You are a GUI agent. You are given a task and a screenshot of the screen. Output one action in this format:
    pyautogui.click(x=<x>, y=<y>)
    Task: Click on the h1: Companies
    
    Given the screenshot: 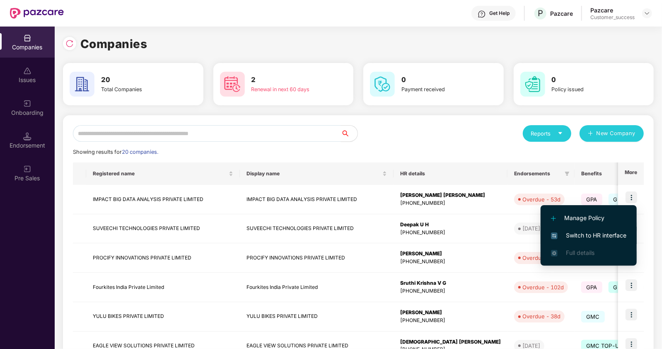 What is the action you would take?
    pyautogui.click(x=114, y=44)
    